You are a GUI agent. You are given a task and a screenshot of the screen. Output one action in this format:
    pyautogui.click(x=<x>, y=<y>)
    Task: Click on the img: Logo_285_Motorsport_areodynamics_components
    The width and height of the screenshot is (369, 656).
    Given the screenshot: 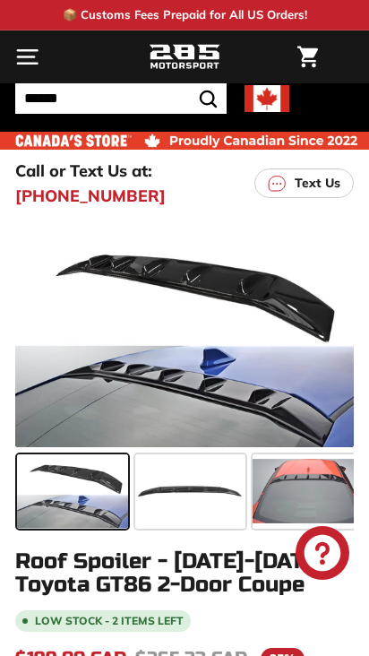 What is the action you would take?
    pyautogui.click(x=185, y=57)
    